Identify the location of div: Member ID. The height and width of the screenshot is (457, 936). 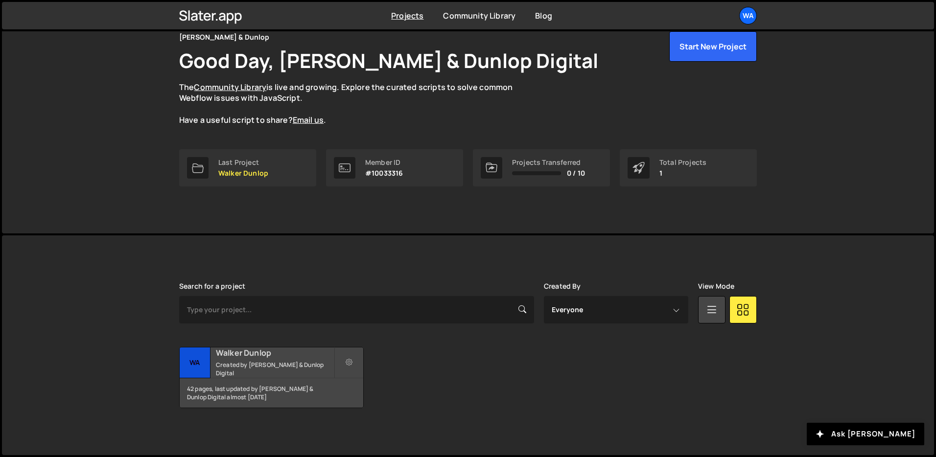
(384, 163).